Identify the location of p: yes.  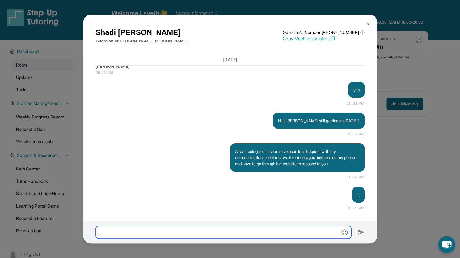
(356, 90).